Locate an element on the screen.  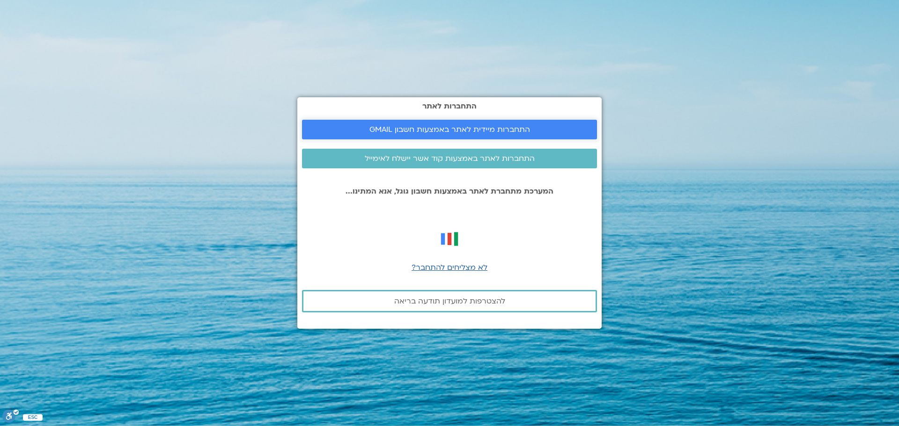
a: להצטרפות למועדון תודעה בריאה is located at coordinates (449, 301).